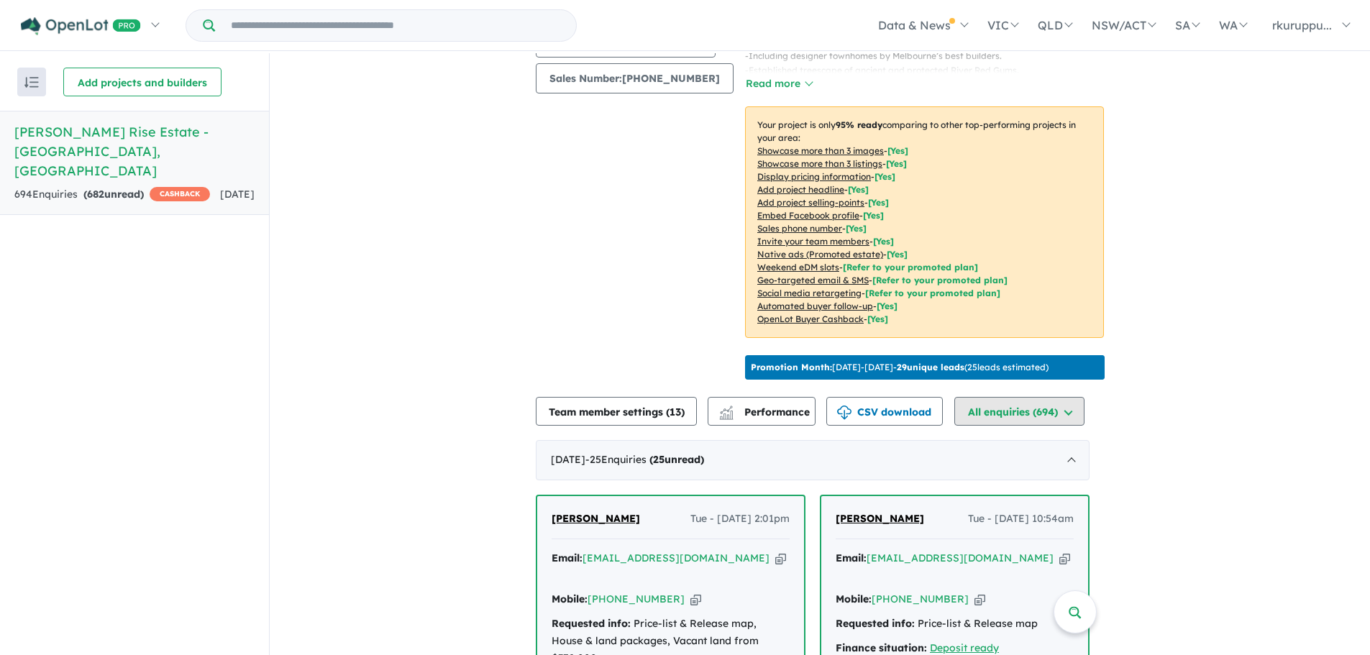  Describe the element at coordinates (112, 195) in the screenshot. I see `div: 694 Enquir ies` at that location.